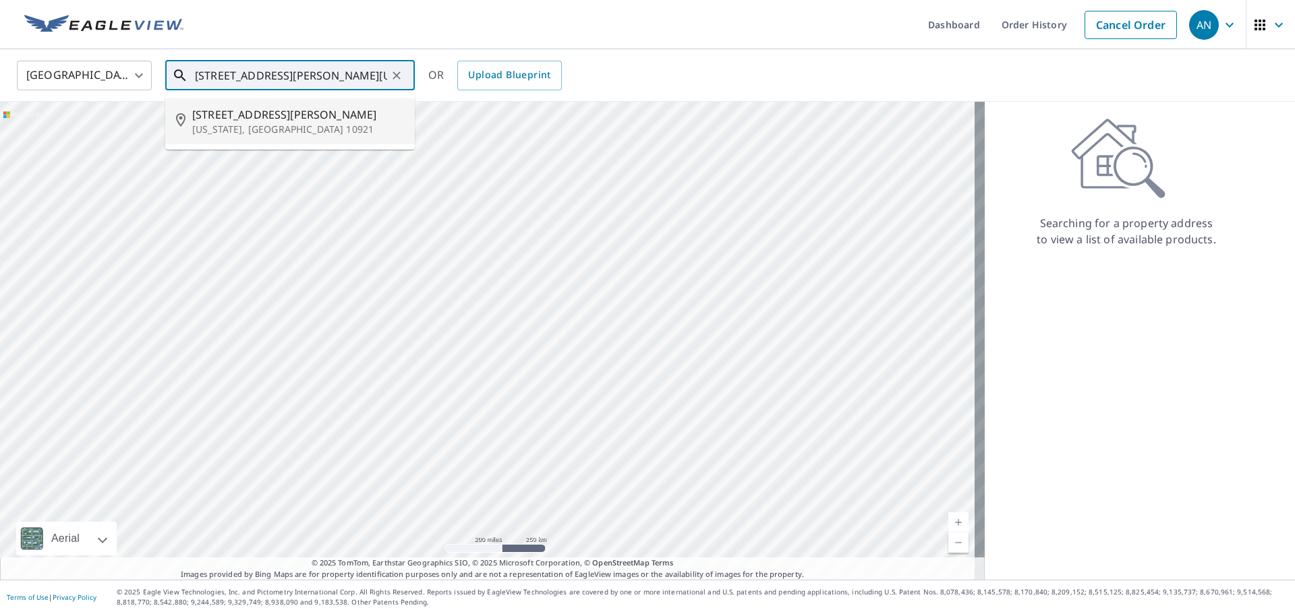  I want to click on a: Terms, so click(662, 562).